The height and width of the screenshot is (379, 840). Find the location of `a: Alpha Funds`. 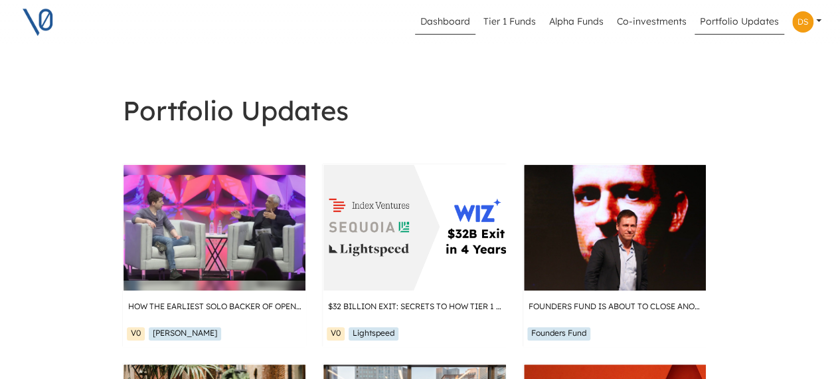

a: Alpha Funds is located at coordinates (577, 22).